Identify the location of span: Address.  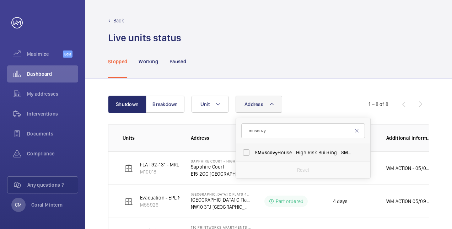
(254, 104).